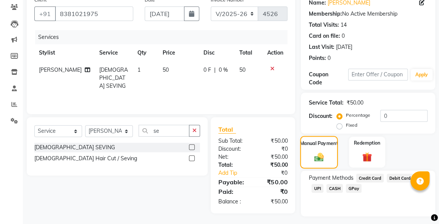 This screenshot has width=439, height=224. Describe the element at coordinates (223, 70) in the screenshot. I see `span: 0 %` at that location.